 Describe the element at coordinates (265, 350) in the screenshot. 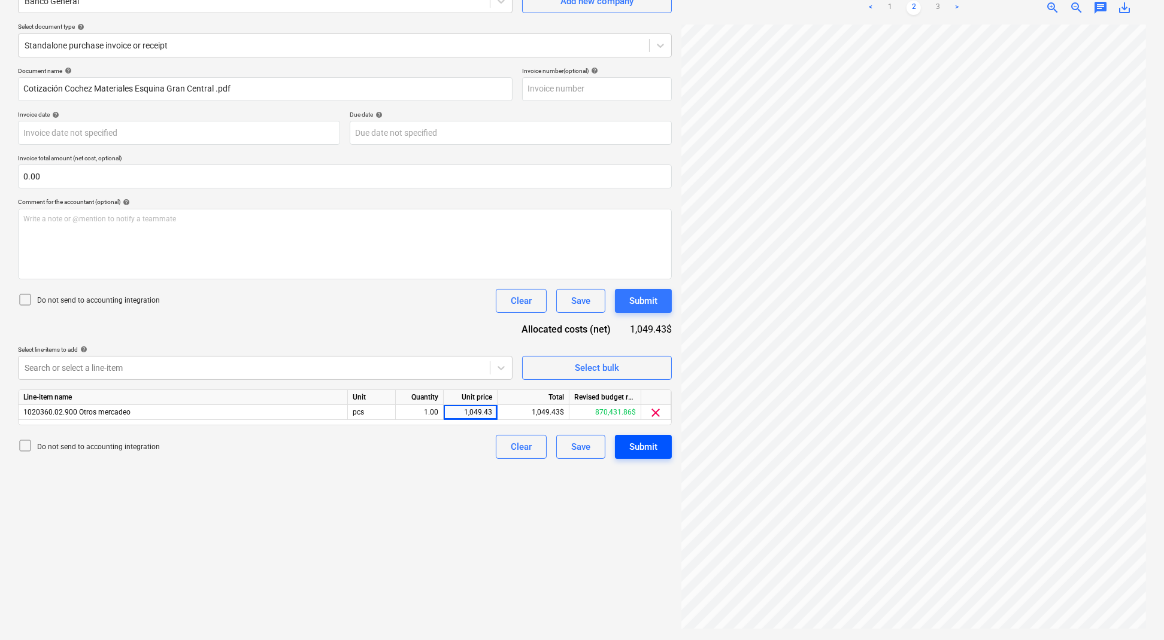

I see `div: Select line-items to add` at that location.